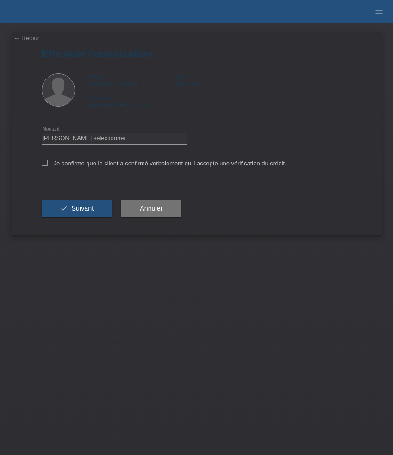 This screenshot has height=455, width=393. Describe the element at coordinates (151, 209) in the screenshot. I see `button: Annuler` at that location.